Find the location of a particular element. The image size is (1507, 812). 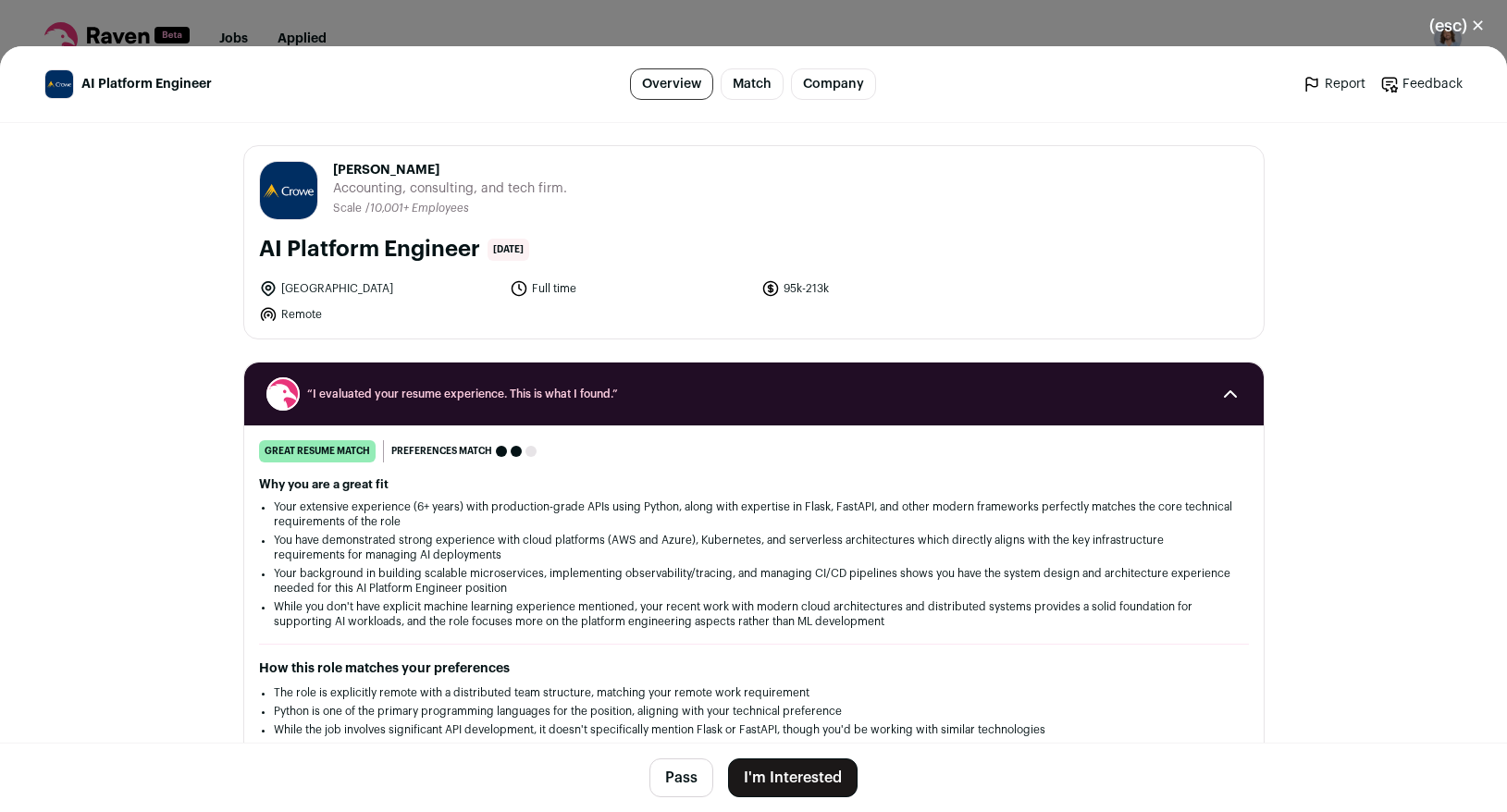

button: Pass is located at coordinates (681, 778).